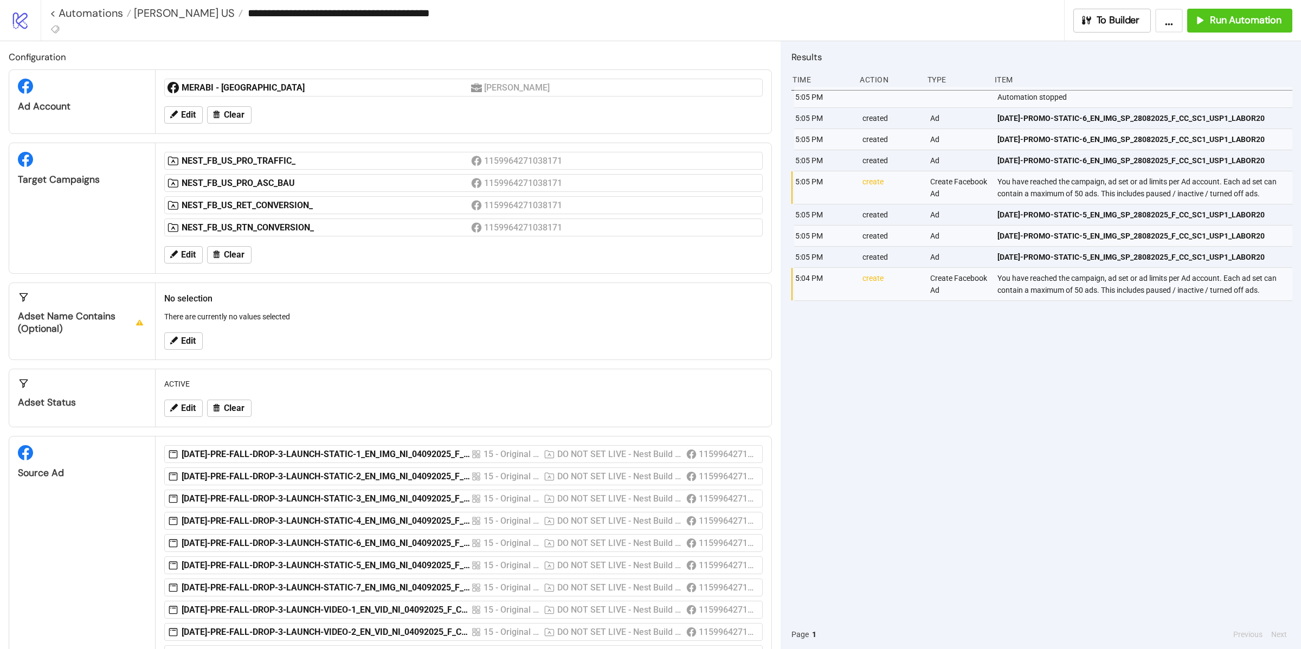 This screenshot has width=1301, height=649. What do you see at coordinates (82, 323) in the screenshot?
I see `div: Adset Name contains (optional)` at bounding box center [82, 323].